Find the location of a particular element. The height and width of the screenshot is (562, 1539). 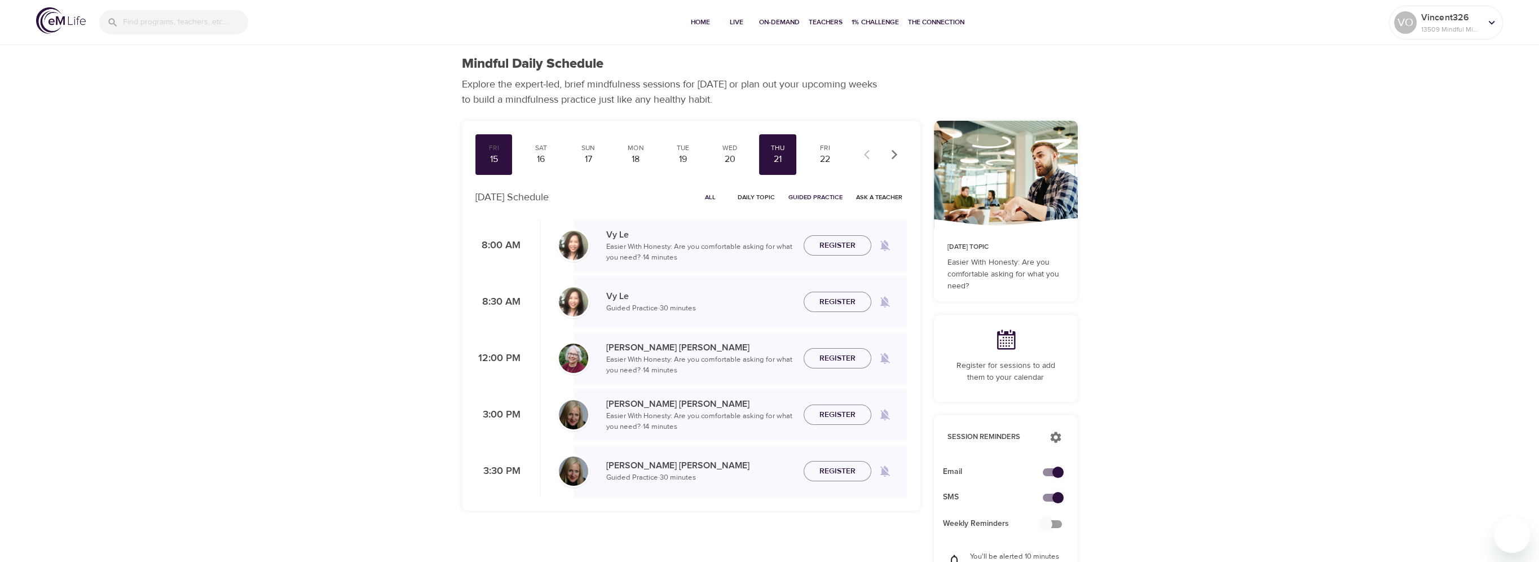

div: VO is located at coordinates (1405, 23).